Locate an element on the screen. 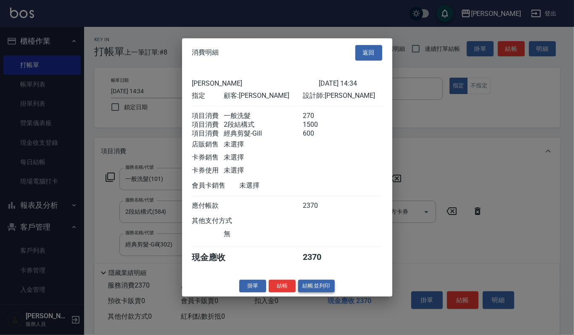 This screenshot has width=574, height=335. div: 2段結構式 is located at coordinates (263, 125).